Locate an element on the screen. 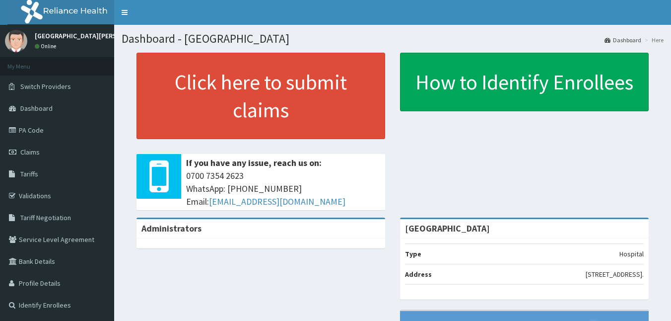 The height and width of the screenshot is (321, 671). a: Dashboard is located at coordinates (623, 40).